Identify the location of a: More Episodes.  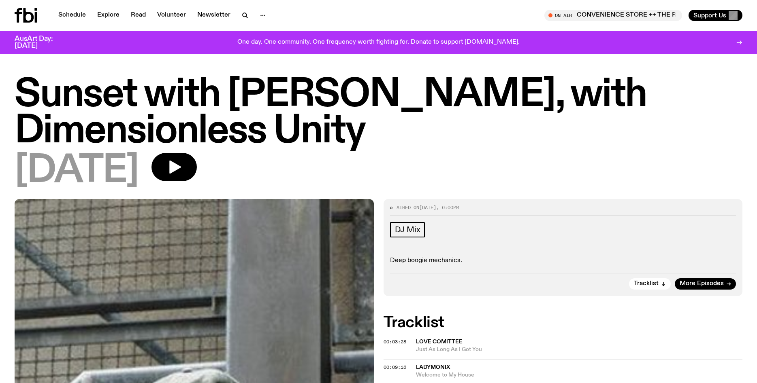
(705, 284).